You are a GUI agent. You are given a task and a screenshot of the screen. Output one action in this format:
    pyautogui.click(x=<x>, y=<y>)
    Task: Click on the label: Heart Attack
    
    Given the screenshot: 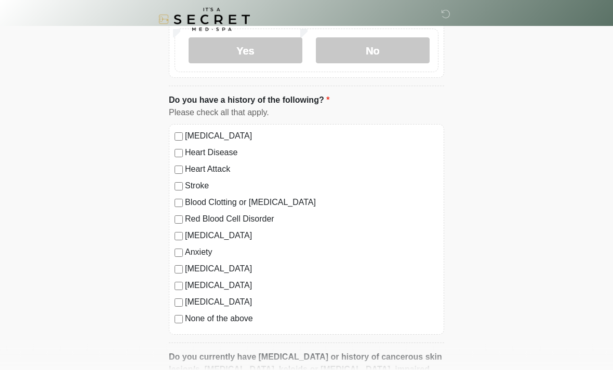 What is the action you would take?
    pyautogui.click(x=312, y=170)
    